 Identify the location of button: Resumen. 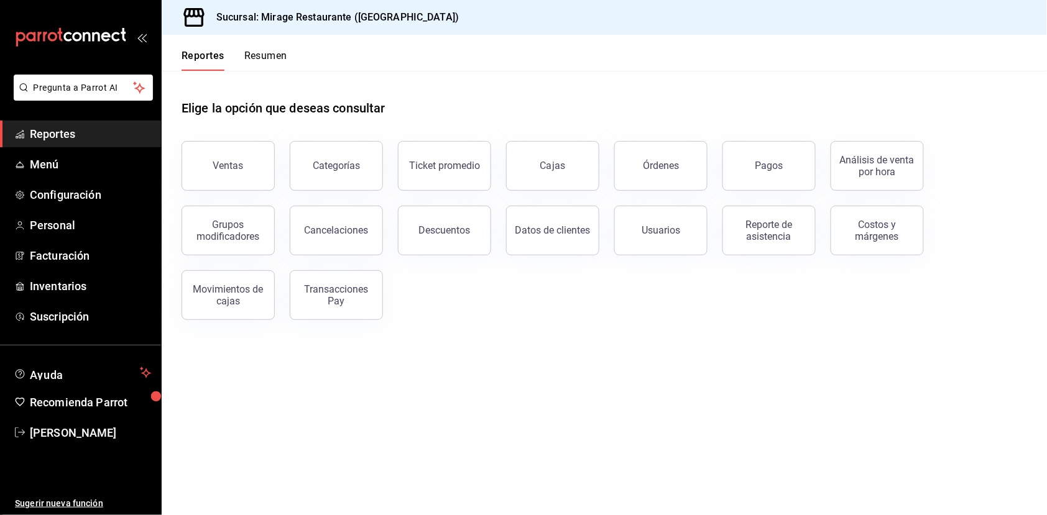
(265, 60).